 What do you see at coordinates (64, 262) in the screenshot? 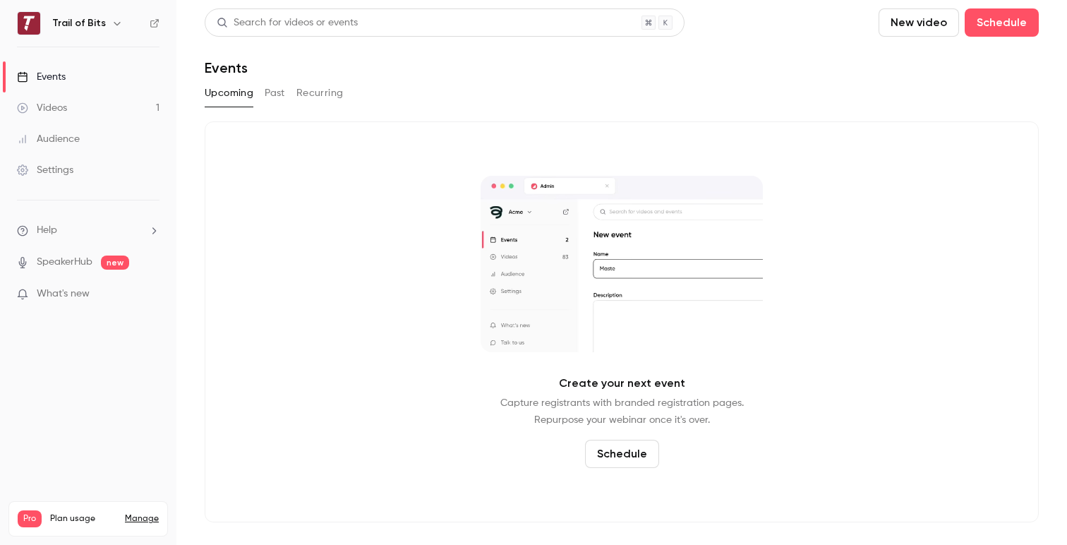
I see `a: SpeakerHub` at bounding box center [64, 262].